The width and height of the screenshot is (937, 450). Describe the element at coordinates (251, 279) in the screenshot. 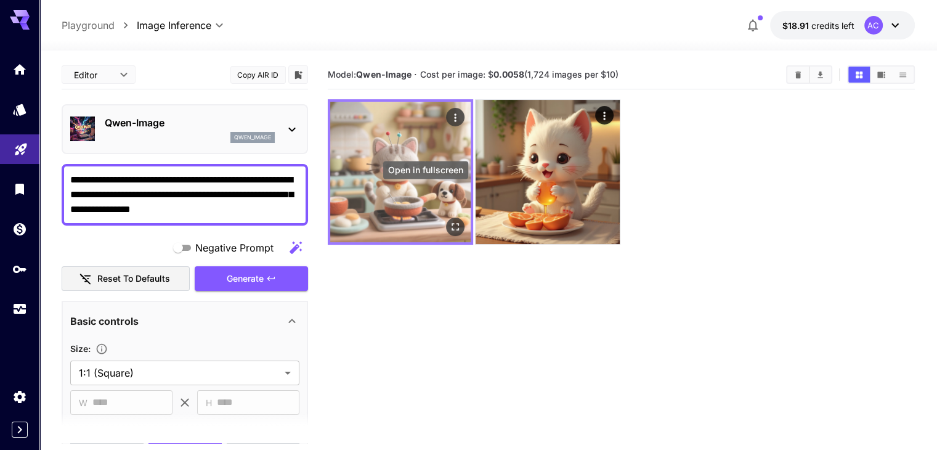

I see `button: Generate` at that location.